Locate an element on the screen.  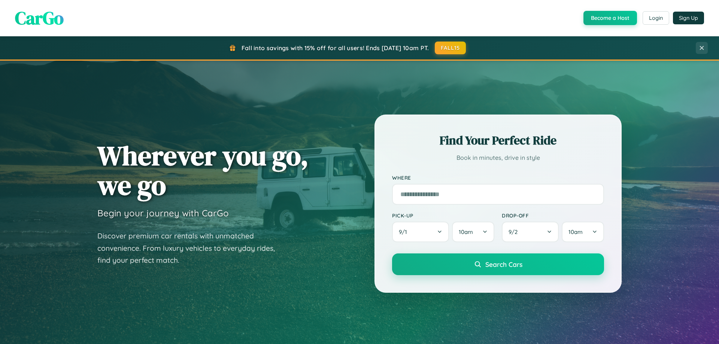
span: 9 / 2 is located at coordinates (515, 232).